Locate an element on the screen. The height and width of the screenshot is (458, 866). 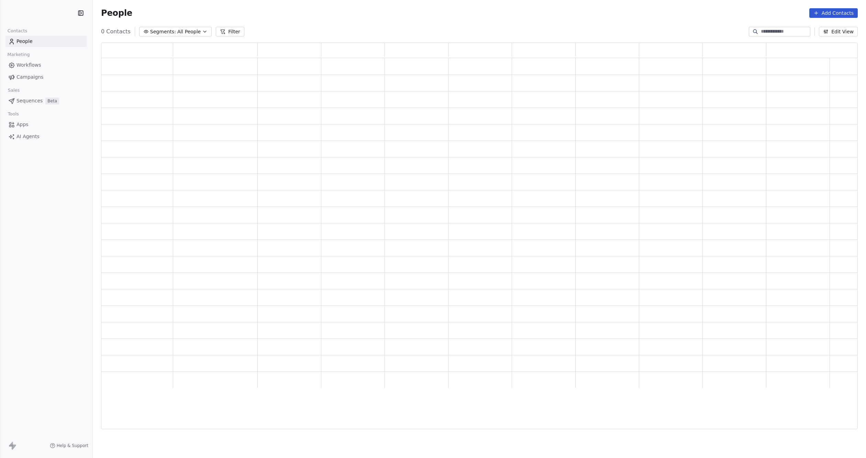
span: Apps is located at coordinates (22, 124).